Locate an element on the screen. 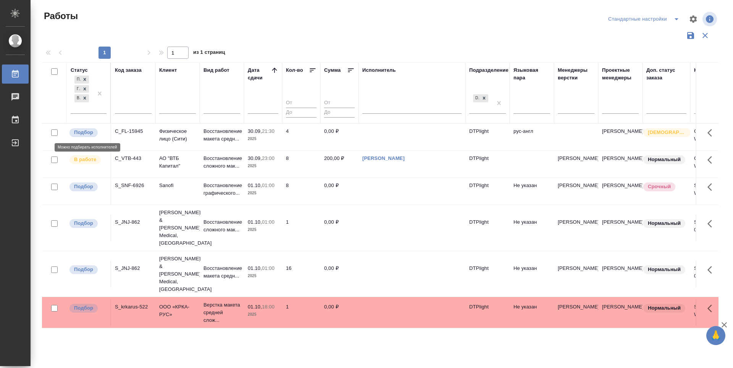 The image size is (733, 368). p: Срочный is located at coordinates (659, 187).